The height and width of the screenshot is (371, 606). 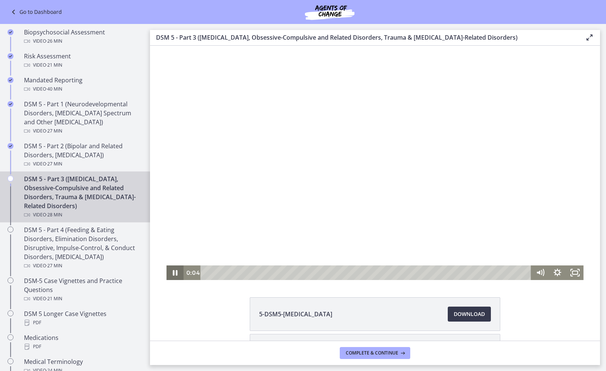 I want to click on span: · 28 min, so click(x=54, y=215).